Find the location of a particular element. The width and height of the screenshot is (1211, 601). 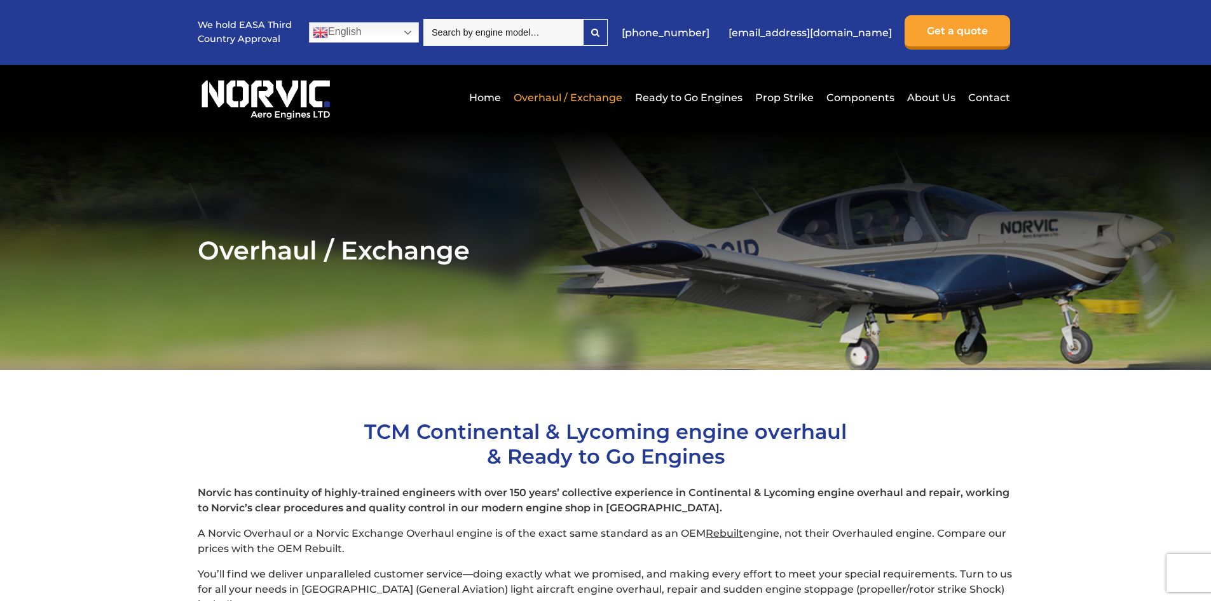

p: A Norvic Overhaul or a Norvic Exchange Overhaul engine is of the exact same standard as an OEM en... is located at coordinates (605, 541).